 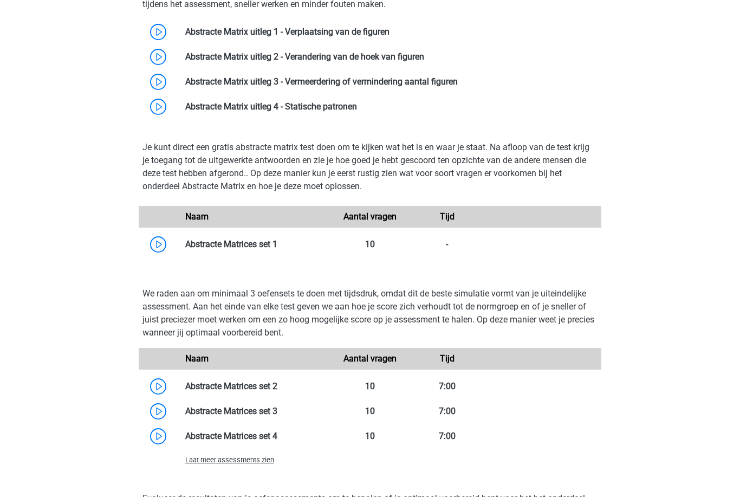 What do you see at coordinates (389, 107) in the screenshot?
I see `div: Abstracte Matrix uitleg 4 - Statische patronen` at bounding box center [389, 107].